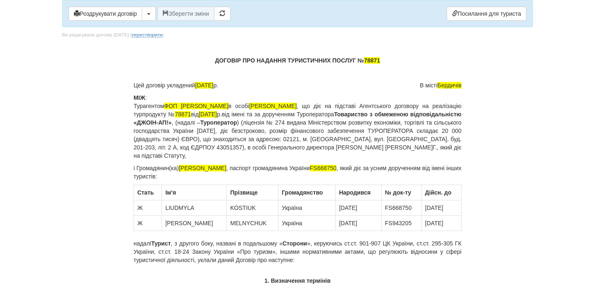 The image size is (595, 284). What do you see at coordinates (442, 192) in the screenshot?
I see `th: Дійсн. до` at bounding box center [442, 192].